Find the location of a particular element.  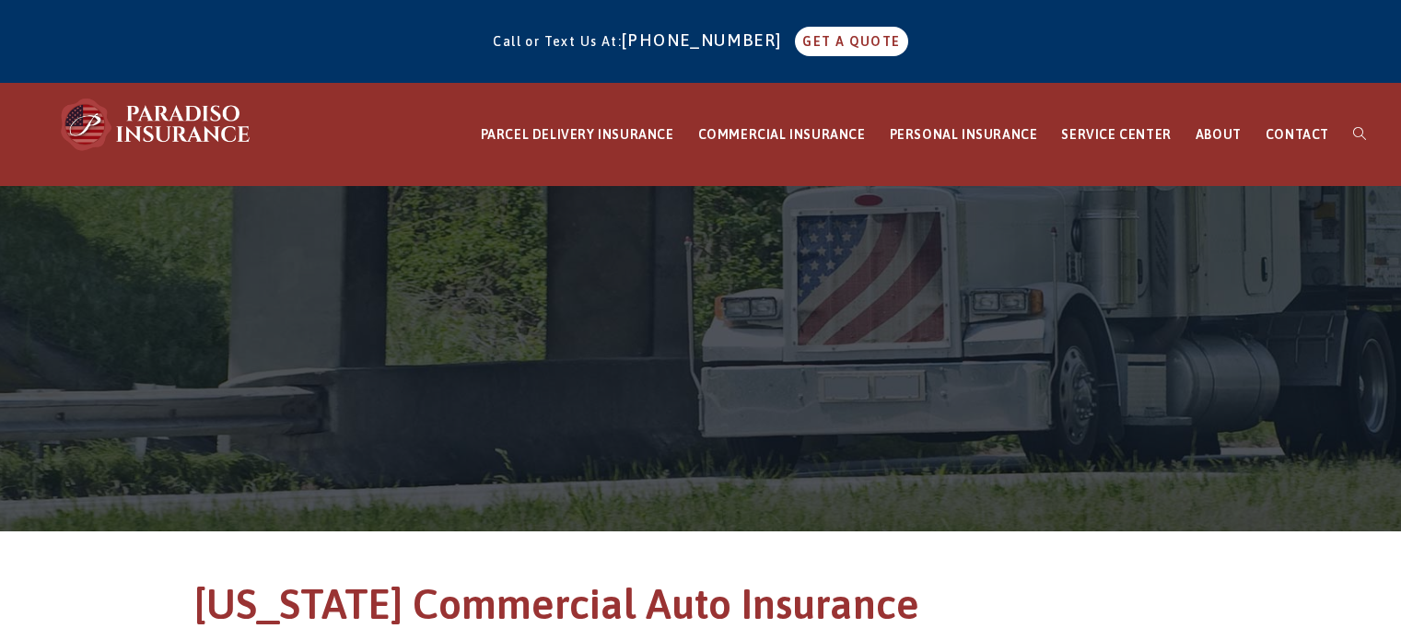

img: Paradiso Insurance is located at coordinates (157, 124).